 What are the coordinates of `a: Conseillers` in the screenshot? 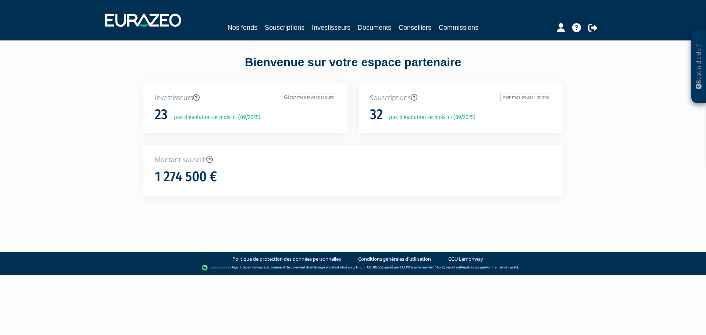 It's located at (415, 28).